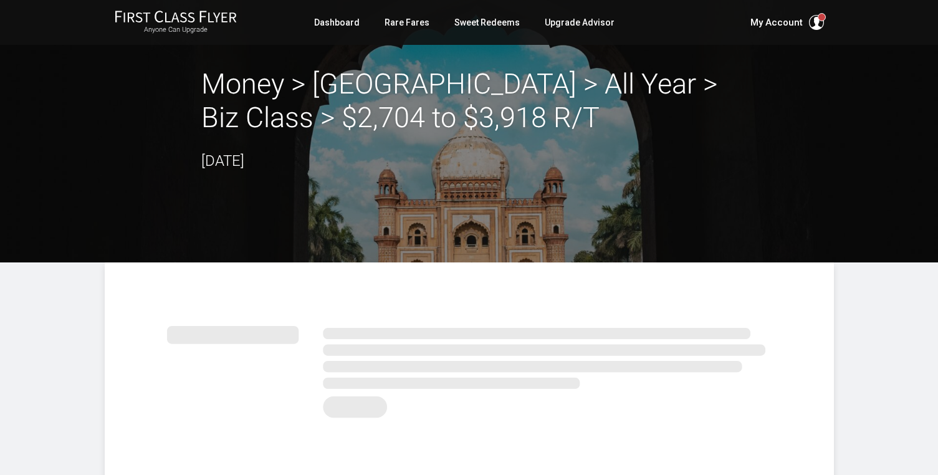  I want to click on img: summary.svg, so click(469, 368).